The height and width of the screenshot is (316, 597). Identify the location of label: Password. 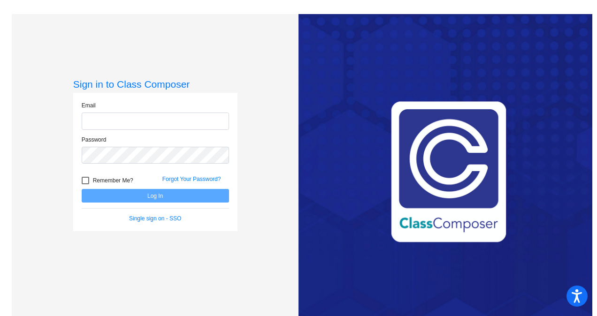
(94, 140).